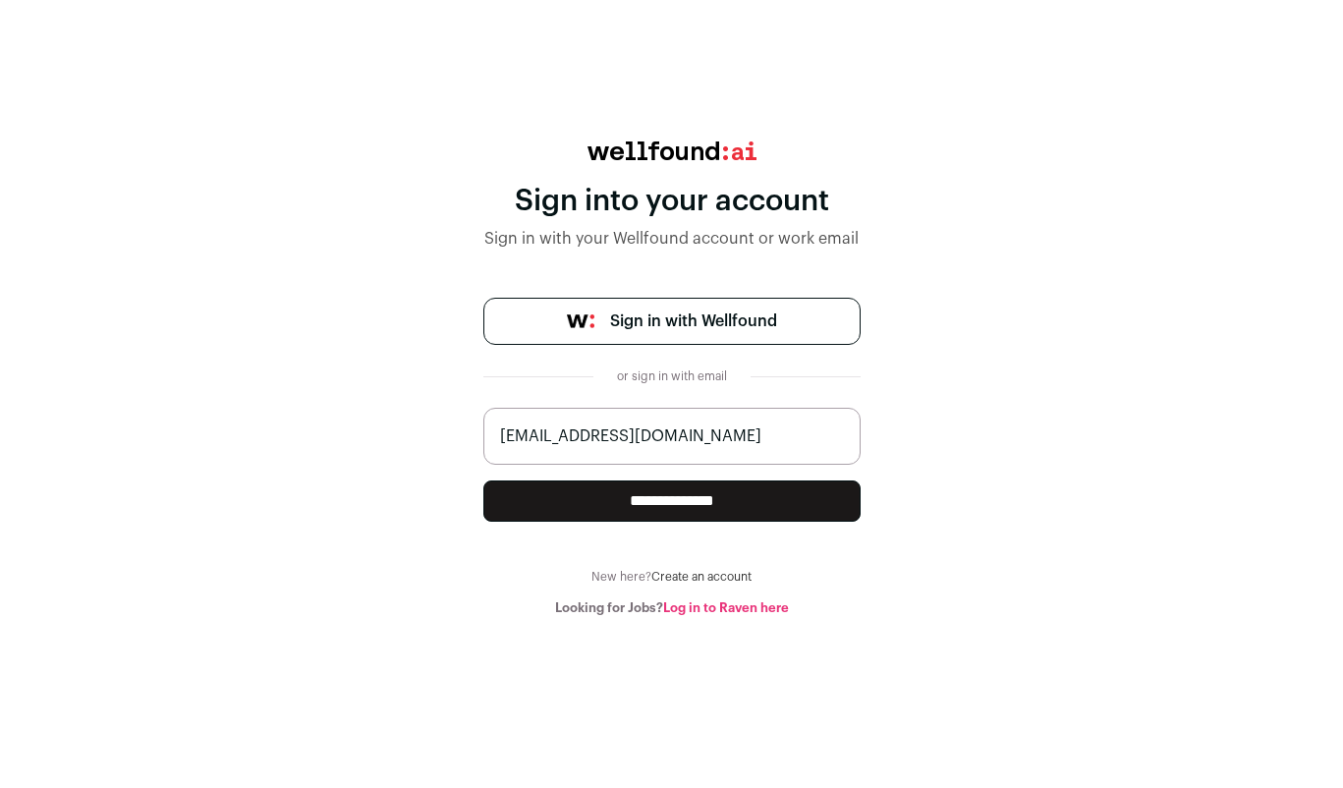 This screenshot has height=788, width=1343. Describe the element at coordinates (580, 321) in the screenshot. I see `img: wellfound-symbol-flush-black-fb3c872781a75f747ccb3a119075da62bfe97bd399995f84a933054e44a575c4.png` at that location.